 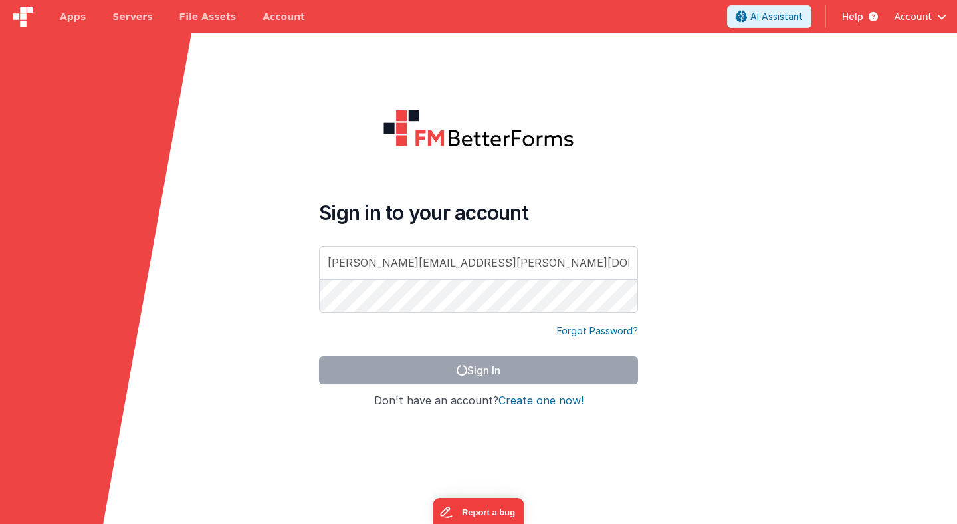 I want to click on h4: Don't have an account?, so click(x=479, y=401).